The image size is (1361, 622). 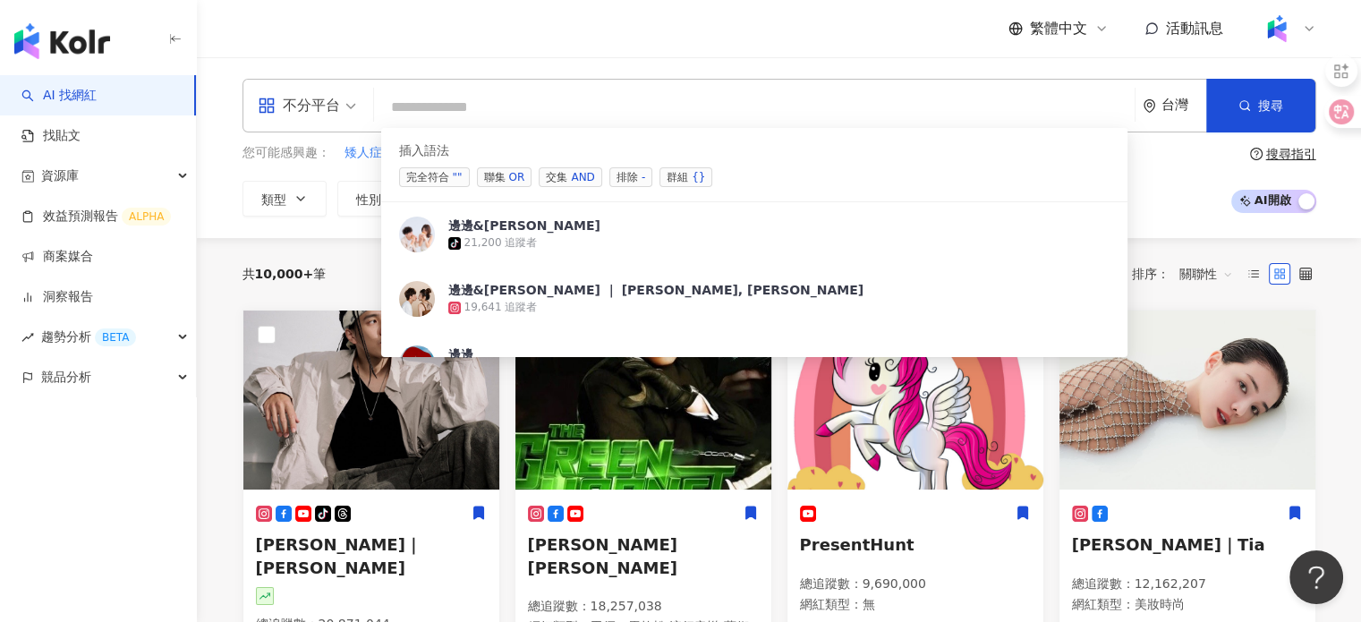 I want to click on button: 搜尋, so click(x=1261, y=106).